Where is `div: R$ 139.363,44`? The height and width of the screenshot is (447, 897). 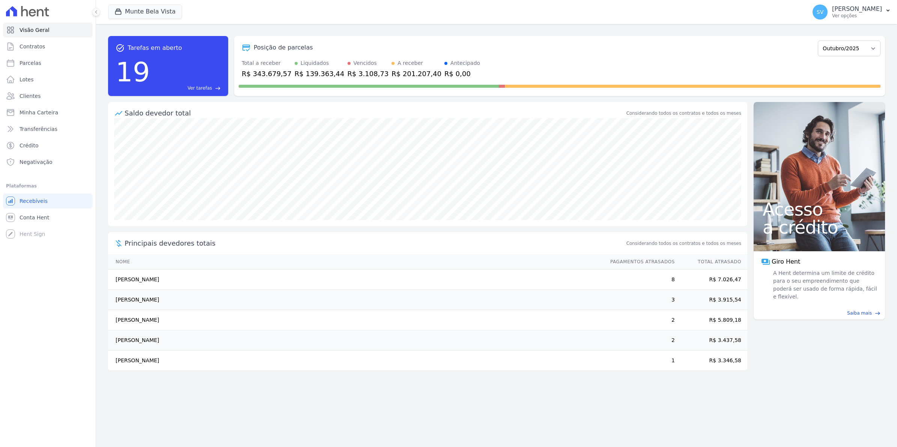
div: R$ 139.363,44 is located at coordinates (319, 74).